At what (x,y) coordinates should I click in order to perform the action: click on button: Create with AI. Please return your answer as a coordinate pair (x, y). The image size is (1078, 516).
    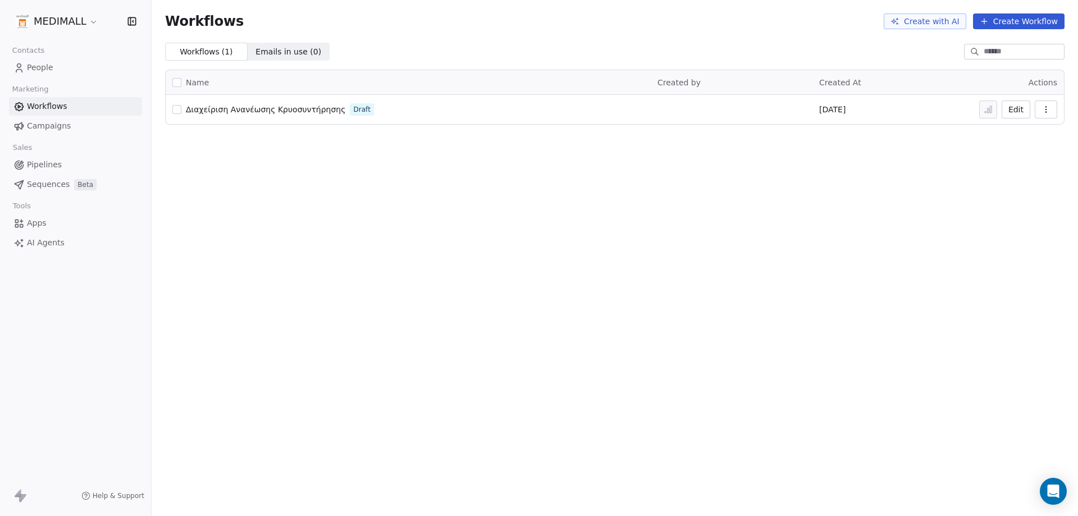
    Looking at the image, I should click on (925, 21).